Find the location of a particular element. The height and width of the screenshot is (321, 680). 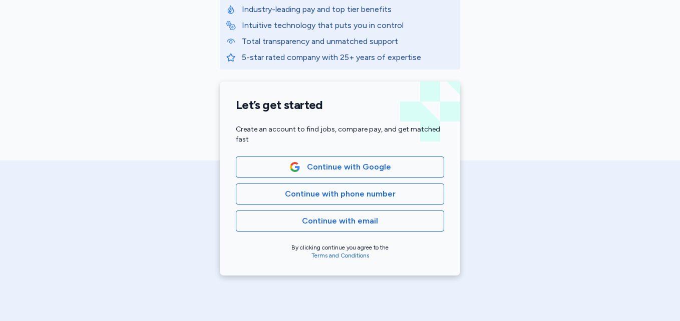

p: Industry-leading pay and top tier benefits is located at coordinates (348, 10).